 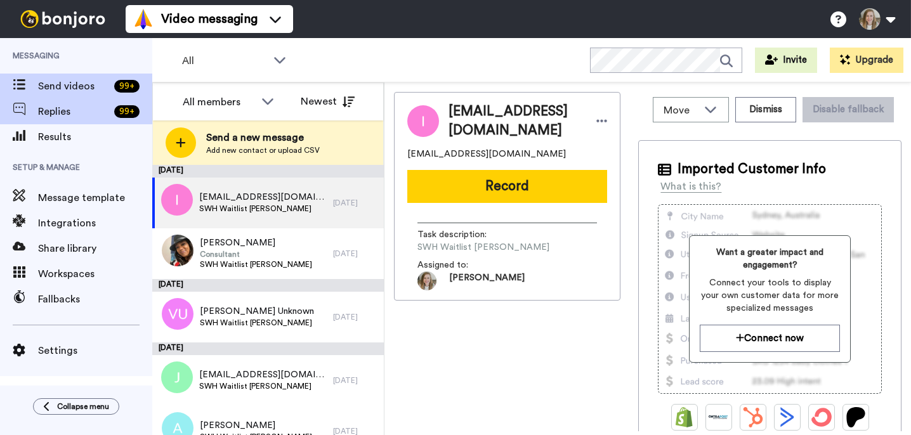 What do you see at coordinates (691, 186) in the screenshot?
I see `div: What is this?` at bounding box center [691, 186].